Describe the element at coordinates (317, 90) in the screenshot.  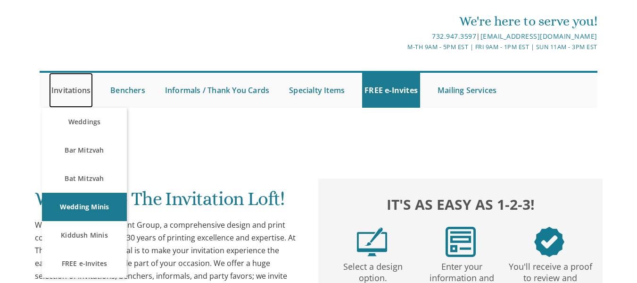
I see `a: Specialty Items` at that location.